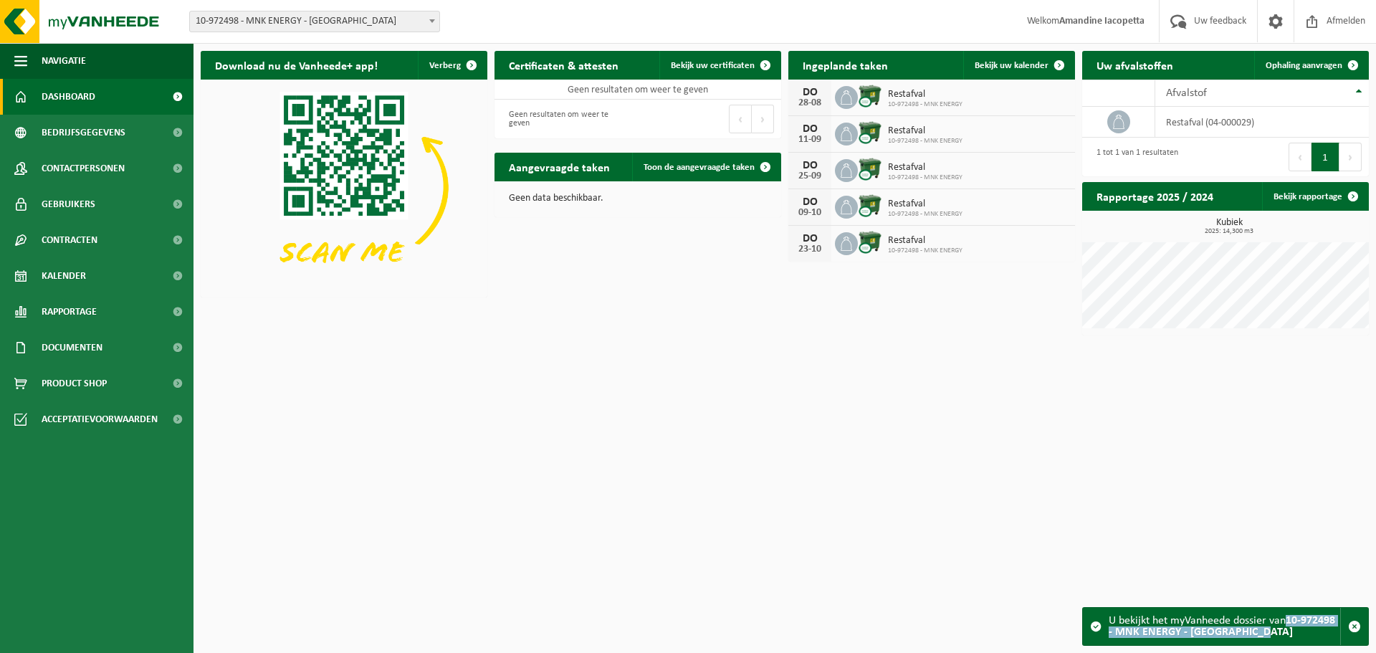 The image size is (1376, 653). I want to click on span: Rapportage, so click(69, 312).